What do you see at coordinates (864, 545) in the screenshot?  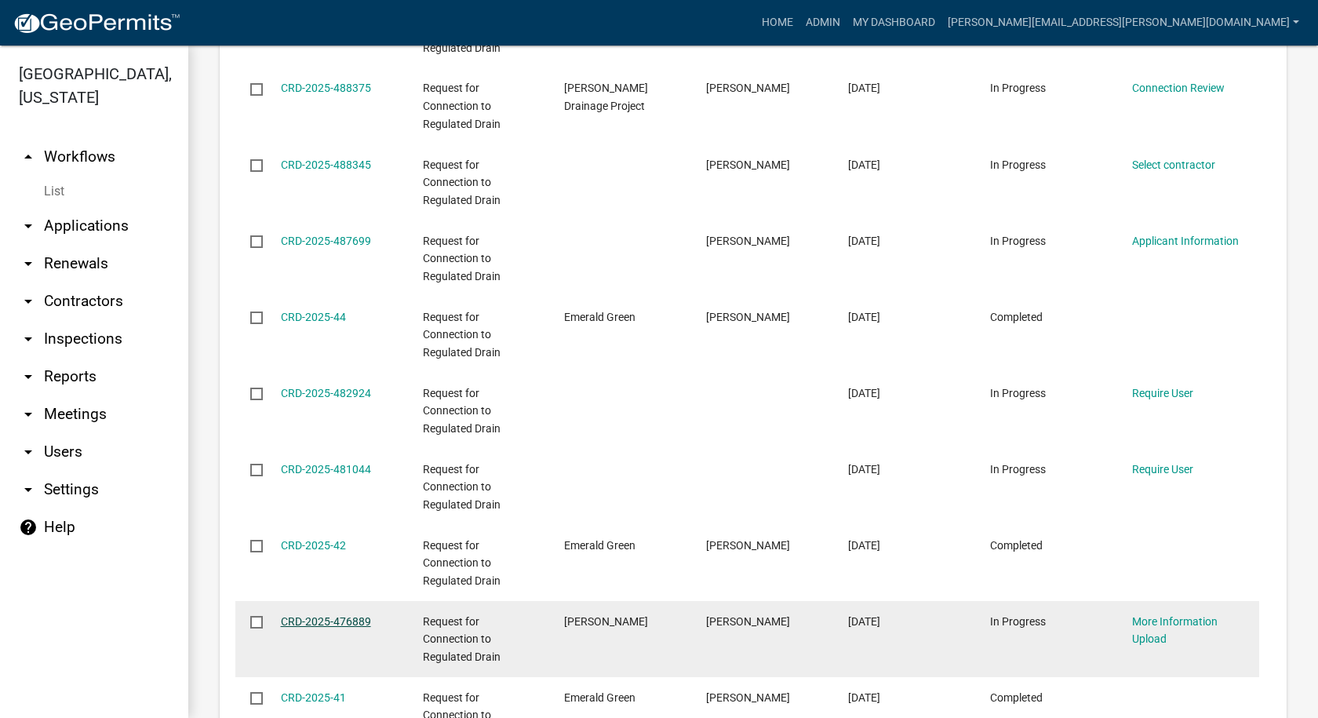 I see `span: 09/15/2025` at bounding box center [864, 545].